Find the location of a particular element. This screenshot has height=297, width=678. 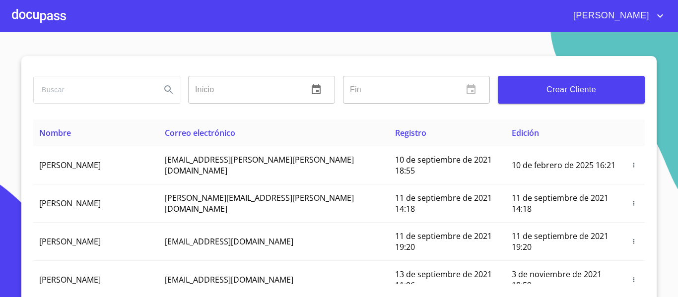

button: Crear Cliente is located at coordinates (571, 90).